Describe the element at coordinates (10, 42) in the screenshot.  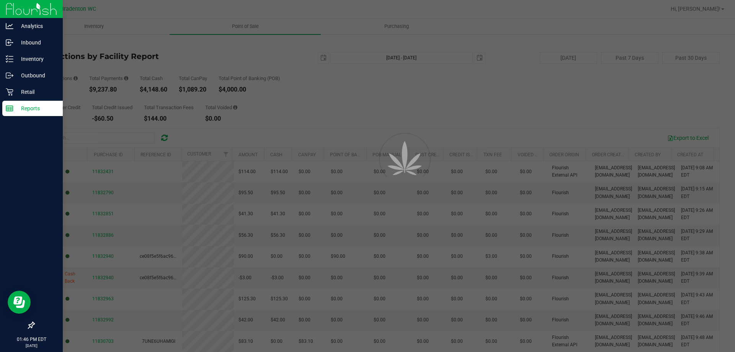
I see `inline-svg: Inbound` at that location.